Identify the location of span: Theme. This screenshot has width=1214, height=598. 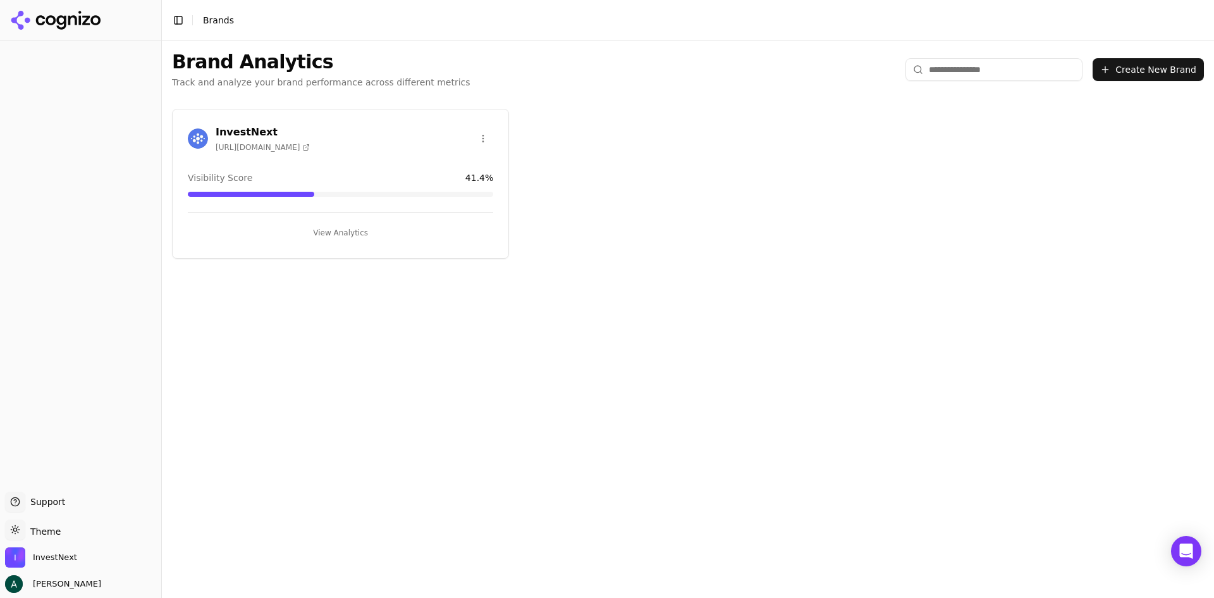
(43, 531).